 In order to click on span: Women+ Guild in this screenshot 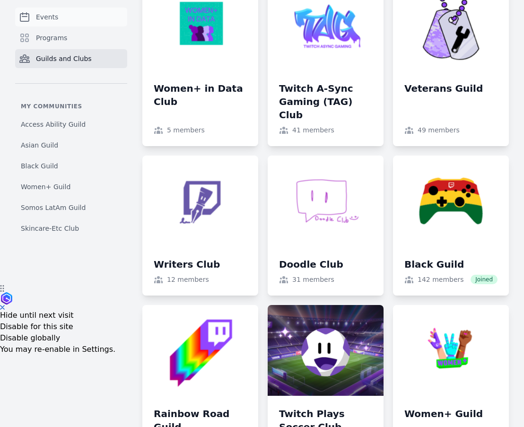, I will do `click(45, 187)`.